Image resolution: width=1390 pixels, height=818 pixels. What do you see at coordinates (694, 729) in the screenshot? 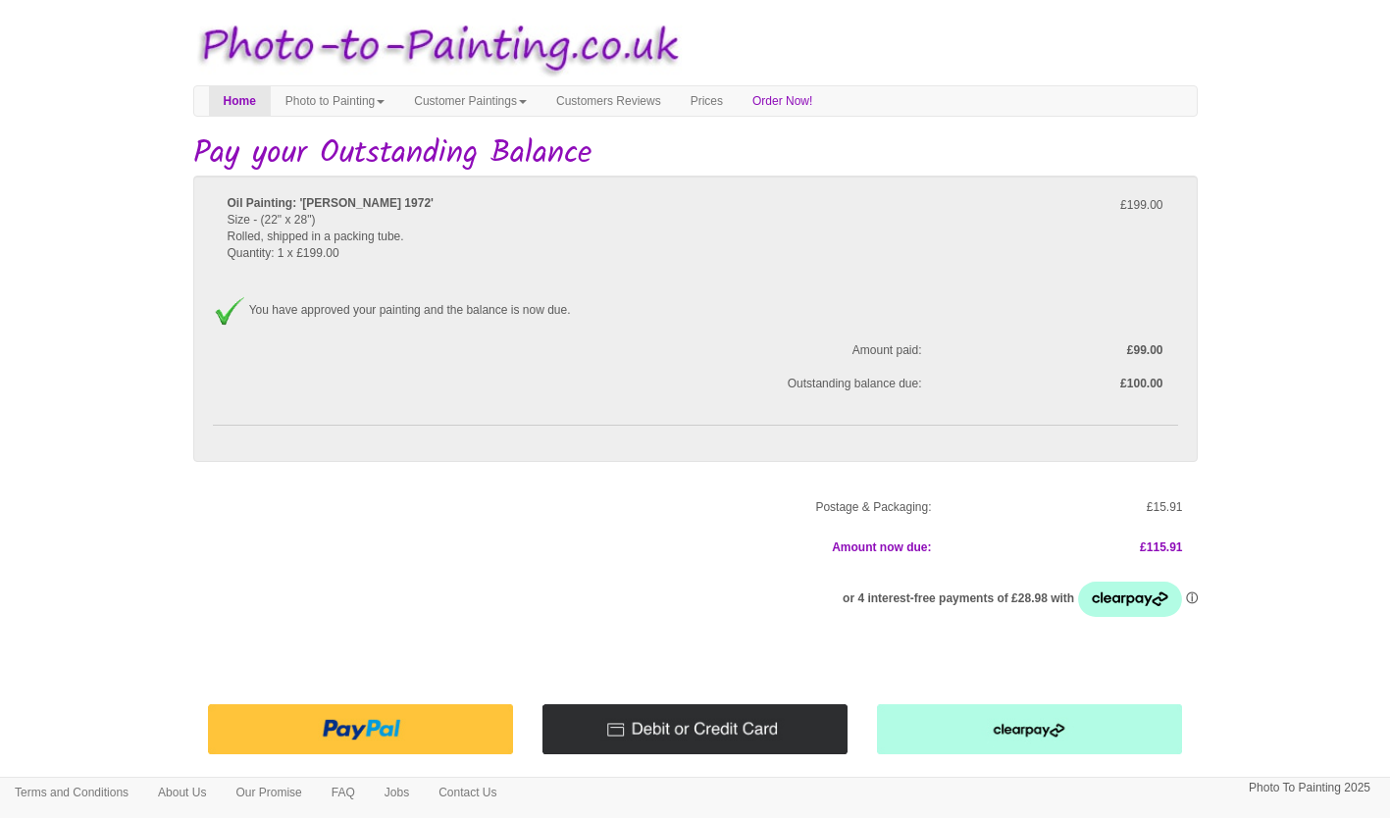
I see `img: Pay with Credit/Debit card` at bounding box center [694, 729].